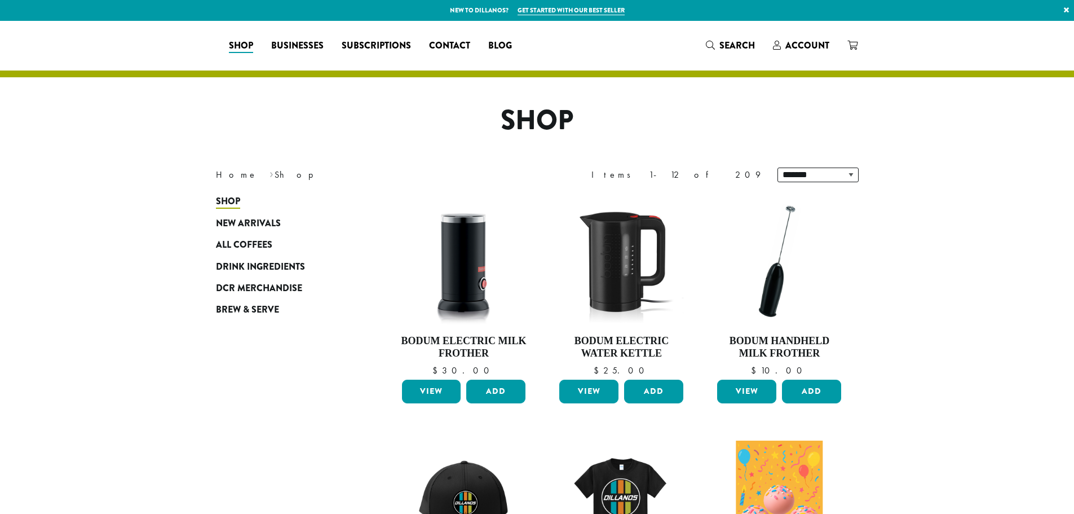  What do you see at coordinates (463, 370) in the screenshot?
I see `bdi: 30.00` at bounding box center [463, 370].